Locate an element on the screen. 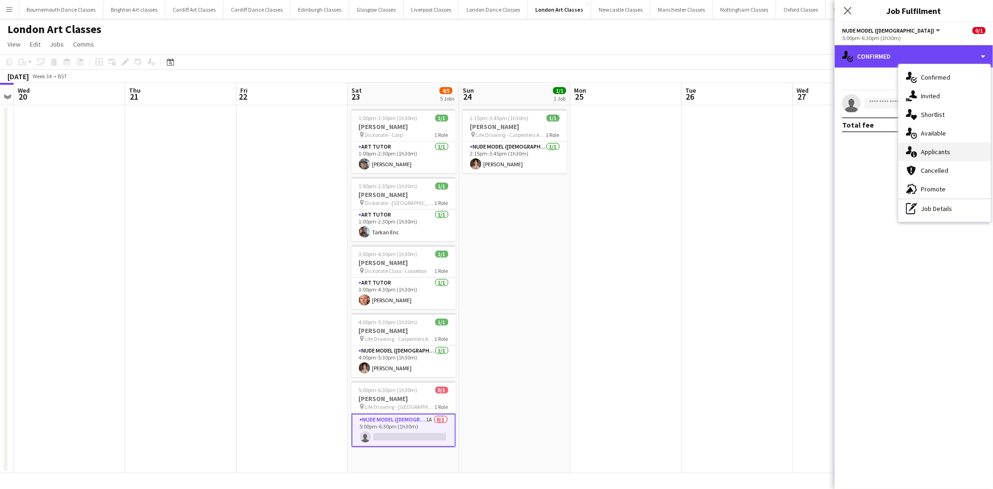 The width and height of the screenshot is (993, 489). h1: London Art Classes is located at coordinates (54, 29).